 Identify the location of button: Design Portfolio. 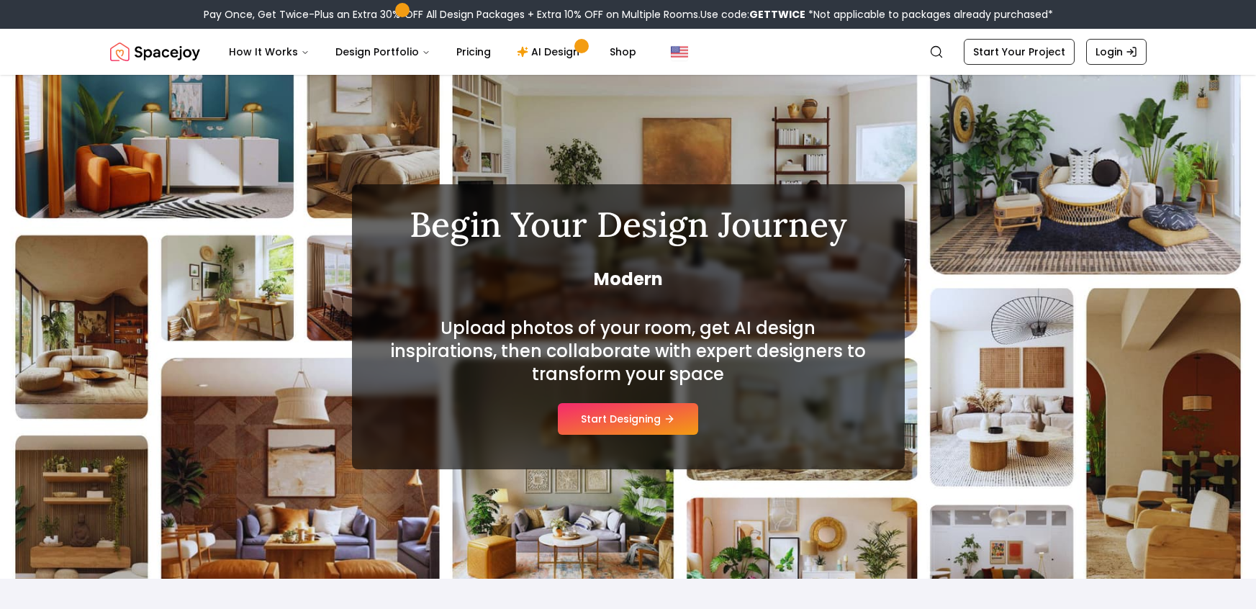
(383, 52).